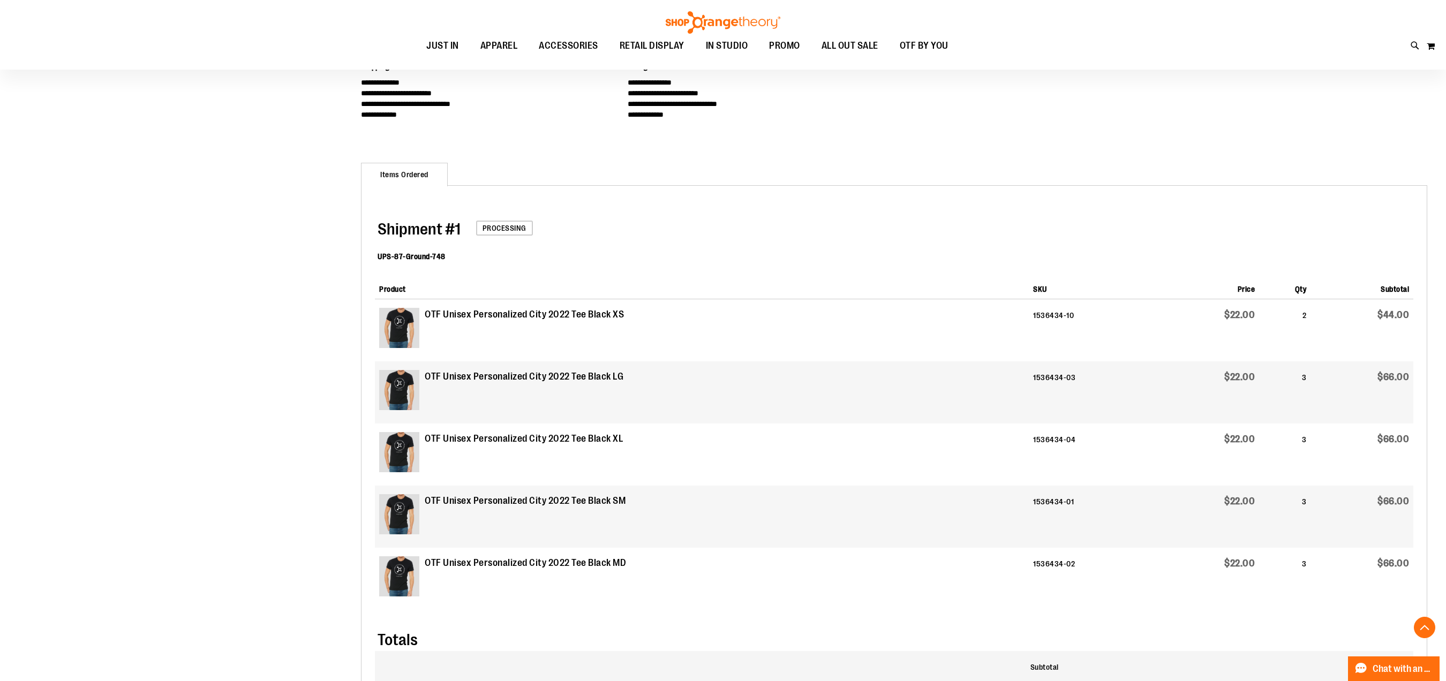  Describe the element at coordinates (723, 22) in the screenshot. I see `img: Shop Orangetheory` at that location.